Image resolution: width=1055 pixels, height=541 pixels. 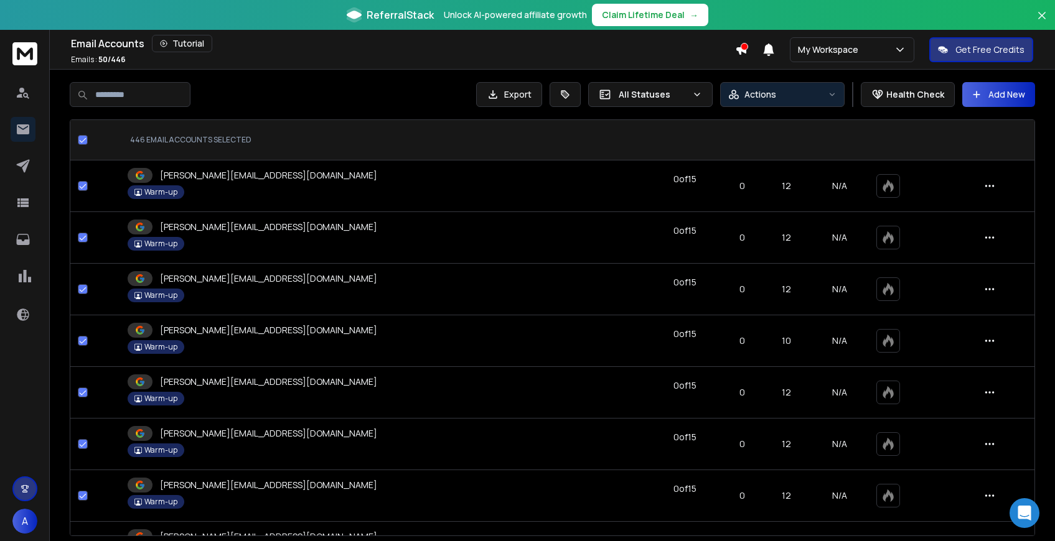 I want to click on td: 10, so click(x=786, y=341).